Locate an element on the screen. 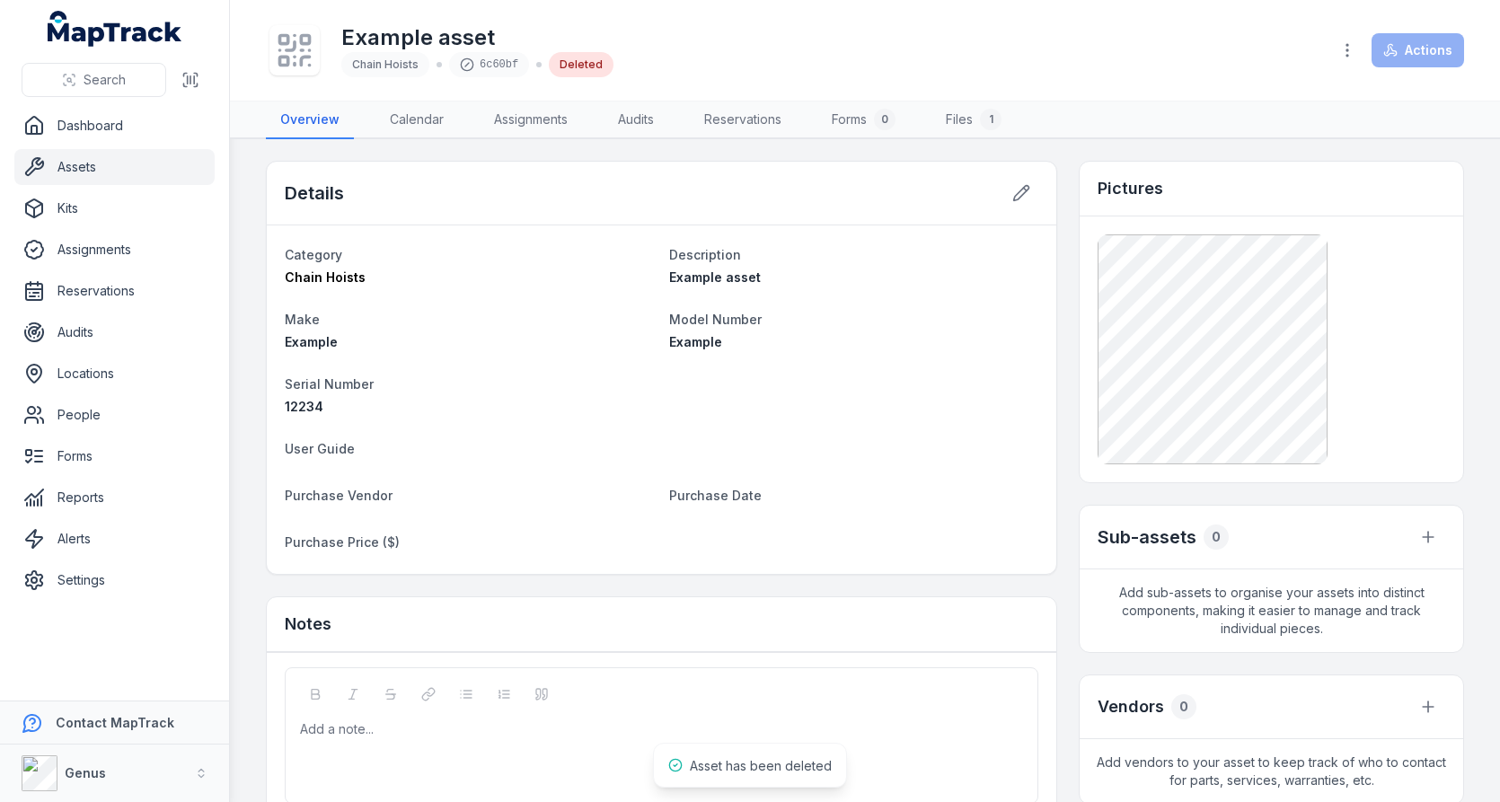  strong: Contact MapTrack is located at coordinates (115, 722).